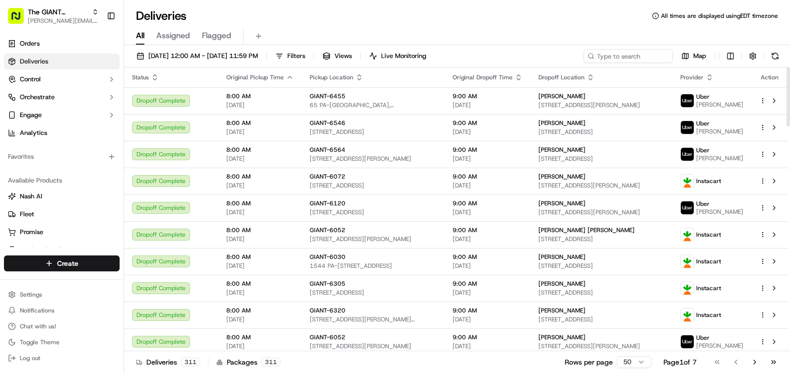 This screenshot has width=790, height=373. Describe the element at coordinates (699, 56) in the screenshot. I see `span: Map` at that location.